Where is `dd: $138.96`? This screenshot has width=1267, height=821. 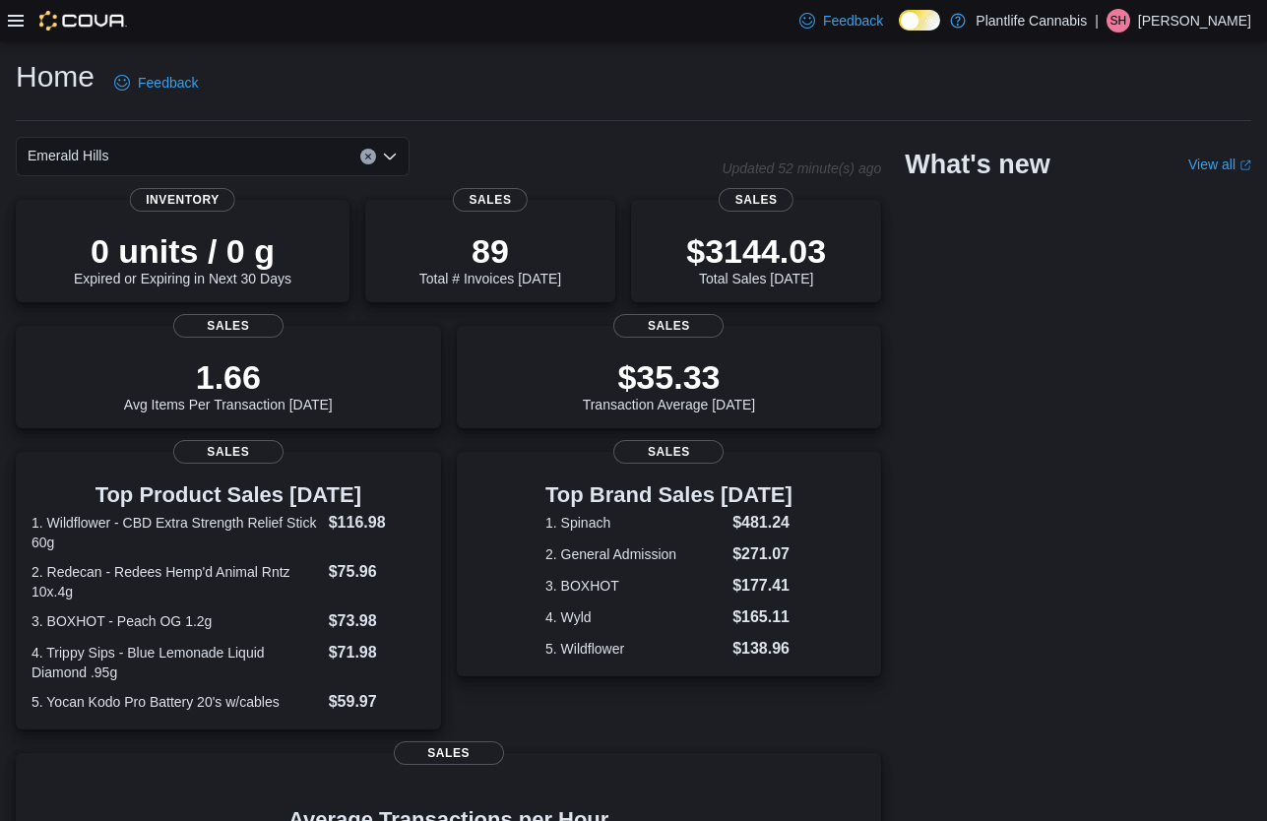
dd: $138.96 is located at coordinates (762, 649).